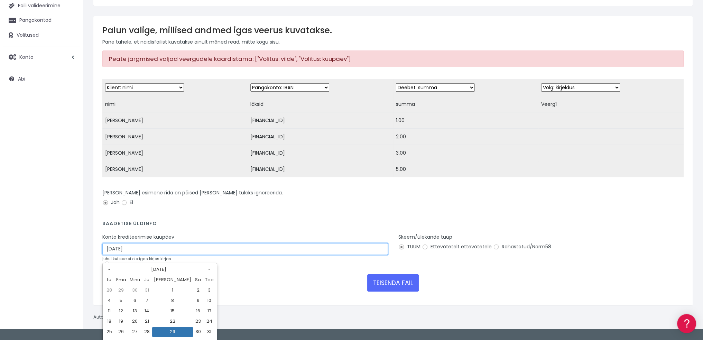  Describe the element at coordinates (198, 310) in the screenshot. I see `font: 16` at that location.